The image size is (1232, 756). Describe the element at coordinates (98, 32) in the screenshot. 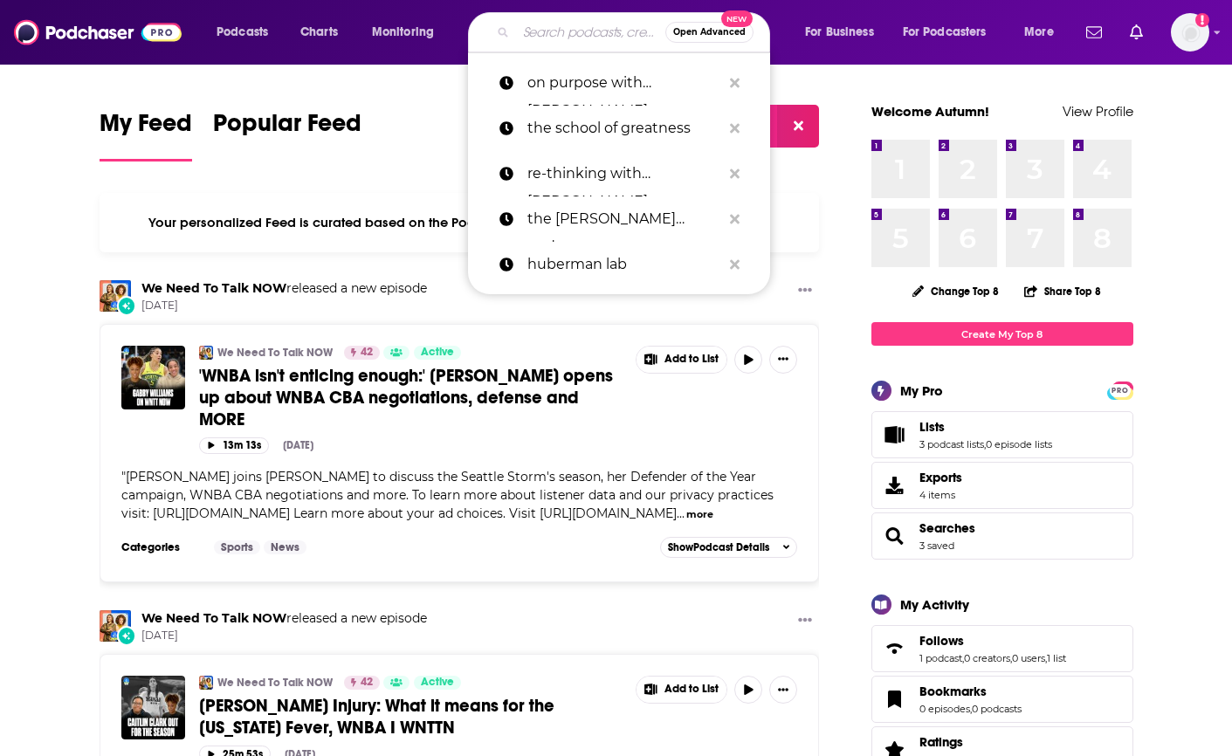

I see `img: Podchaser - Follow, Share and Rate Podcasts` at that location.